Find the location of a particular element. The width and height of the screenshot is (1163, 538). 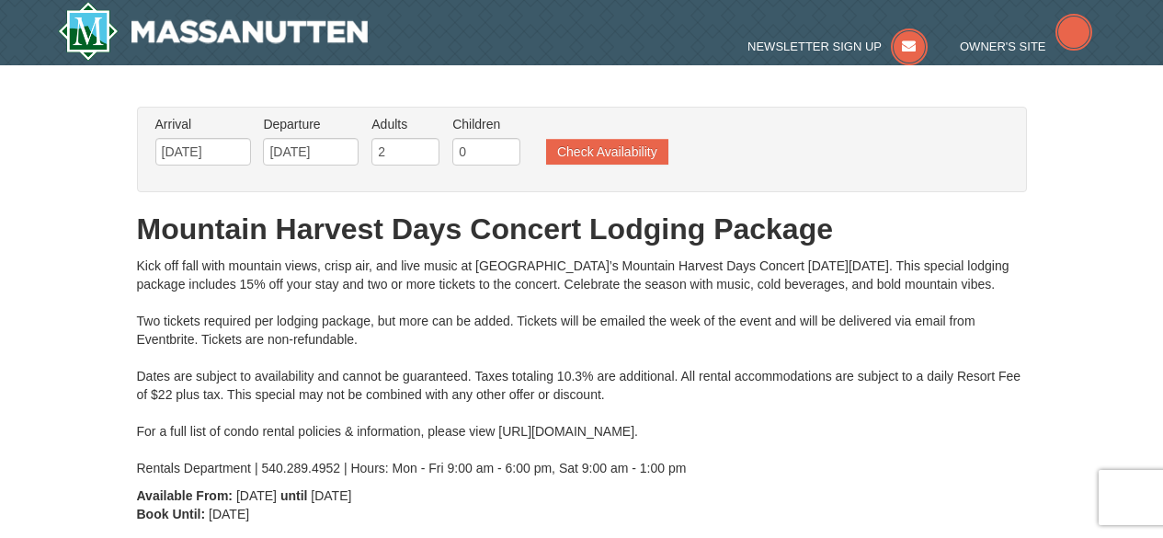

label: Arrival is located at coordinates (203, 124).